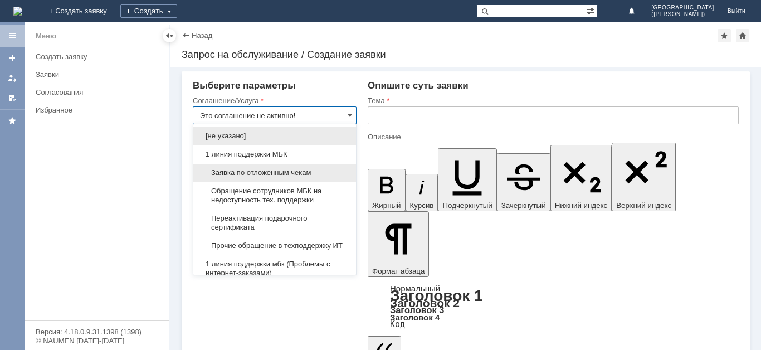  Describe the element at coordinates (149, 11) in the screenshot. I see `div: Создать` at that location.